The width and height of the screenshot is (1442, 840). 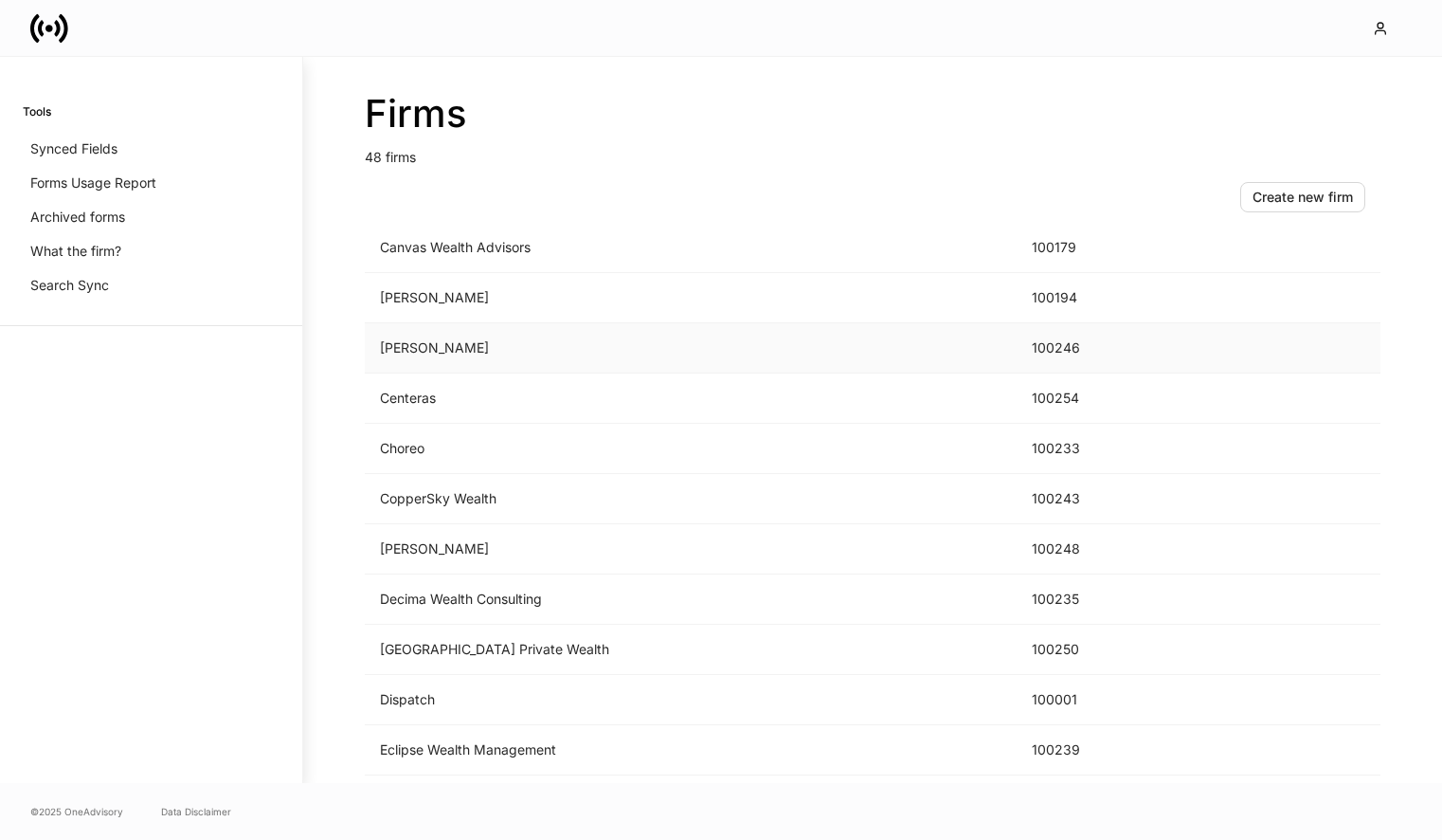 I want to click on td: CopperSky Wealth, so click(x=691, y=498).